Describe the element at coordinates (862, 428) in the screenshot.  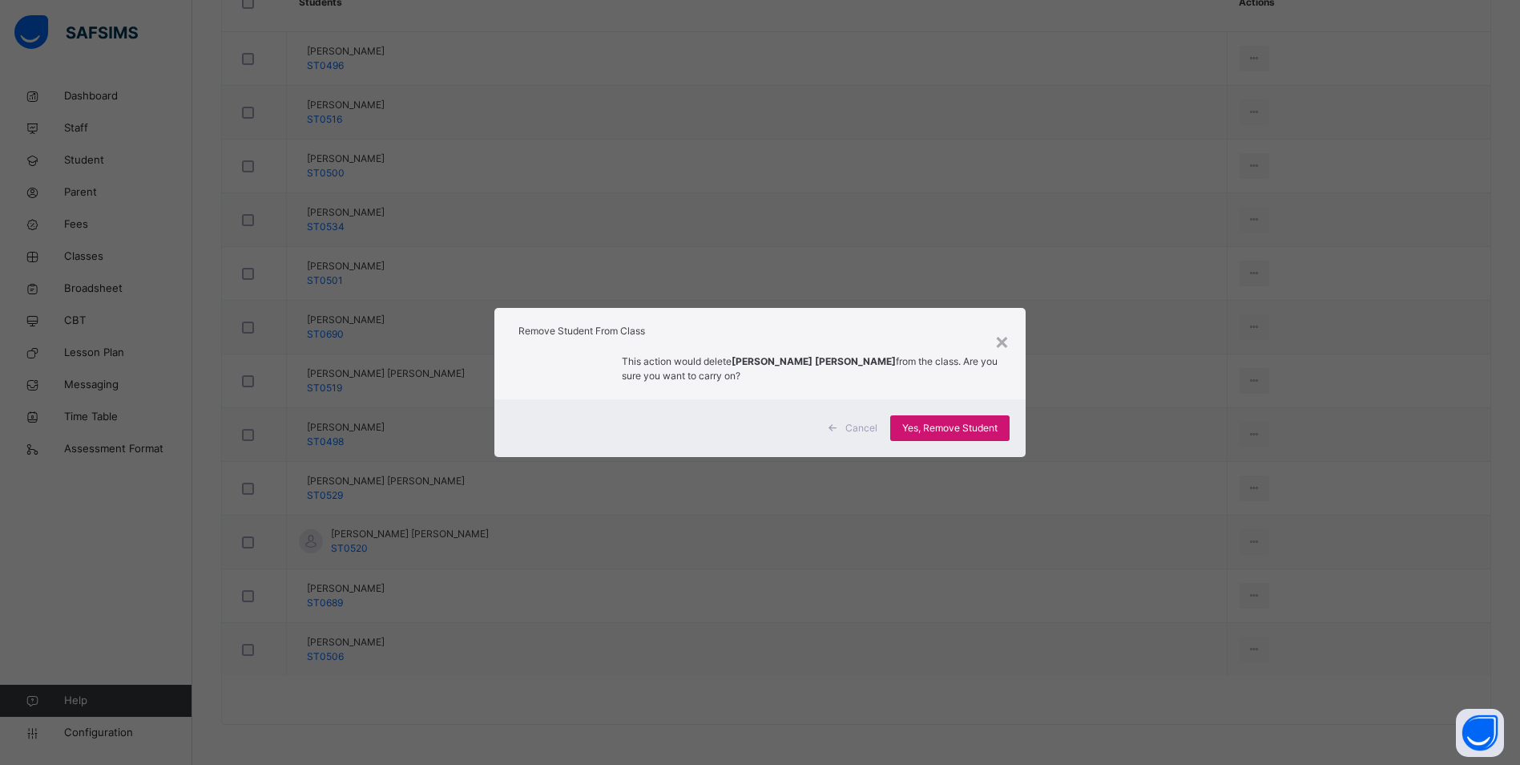
I see `span: Cancel` at that location.